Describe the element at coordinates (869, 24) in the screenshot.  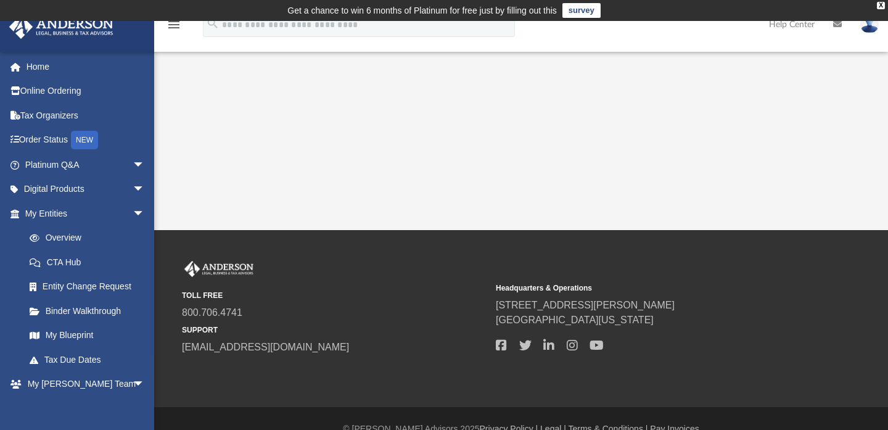
I see `img: User Pic` at that location.